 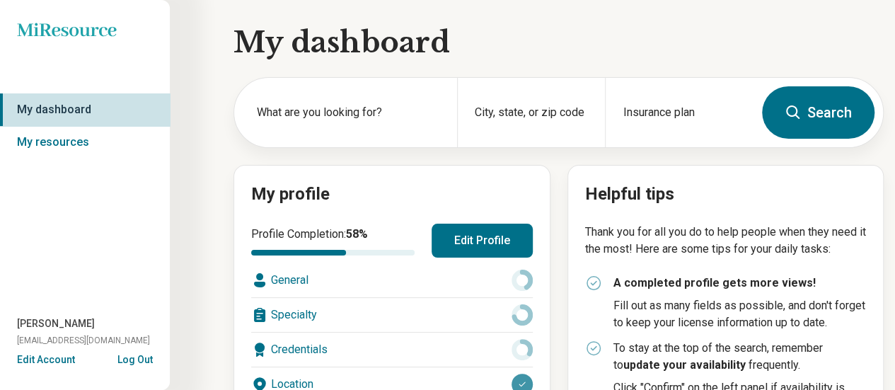 What do you see at coordinates (482, 240) in the screenshot?
I see `button: Edit Profile` at bounding box center [482, 240].